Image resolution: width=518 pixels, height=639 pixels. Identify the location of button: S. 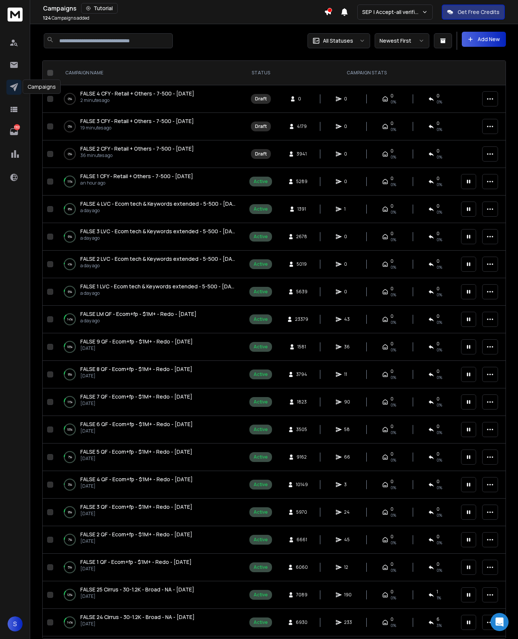
(15, 624).